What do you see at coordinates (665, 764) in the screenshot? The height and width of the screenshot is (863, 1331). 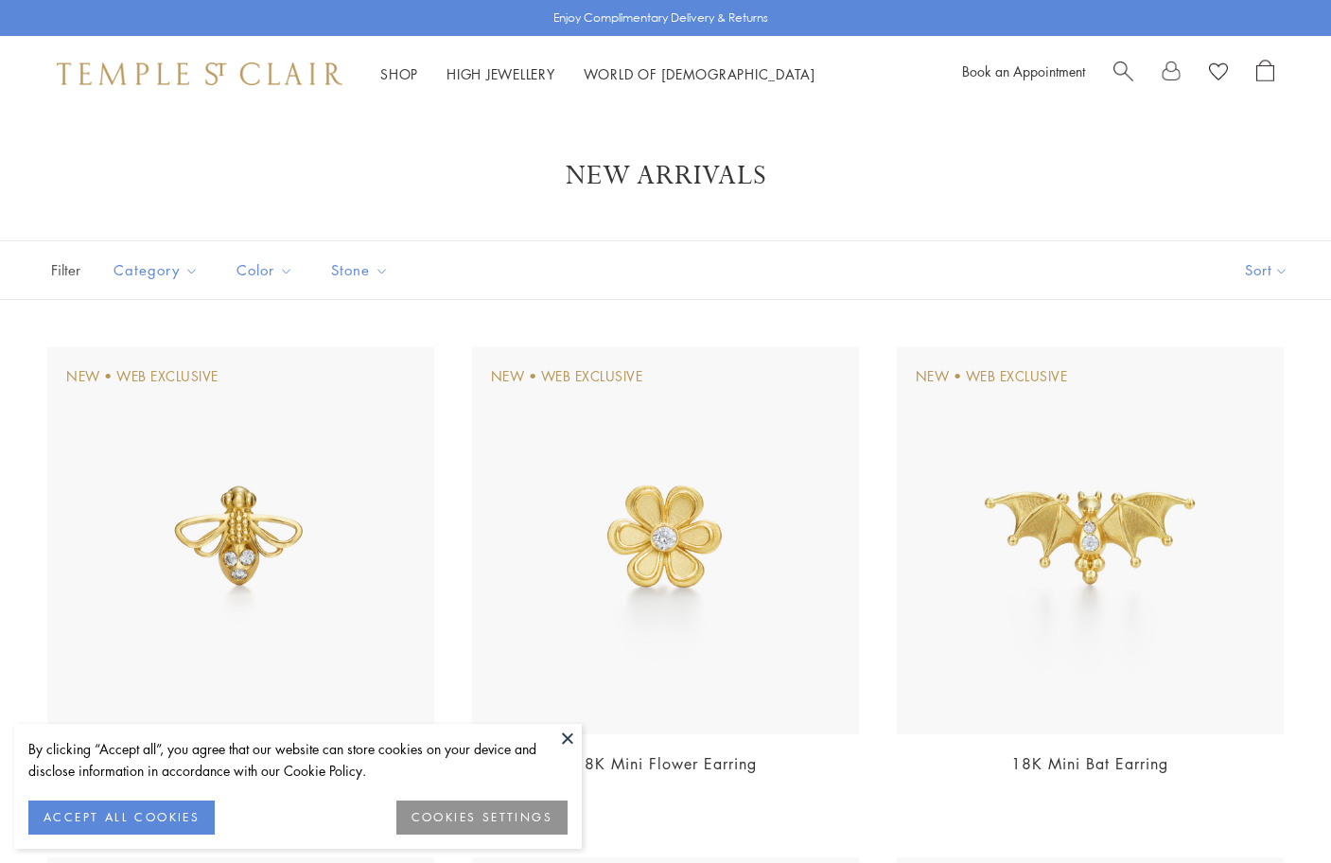 I see `a: 18K Mini Flower Earring` at bounding box center [665, 764].